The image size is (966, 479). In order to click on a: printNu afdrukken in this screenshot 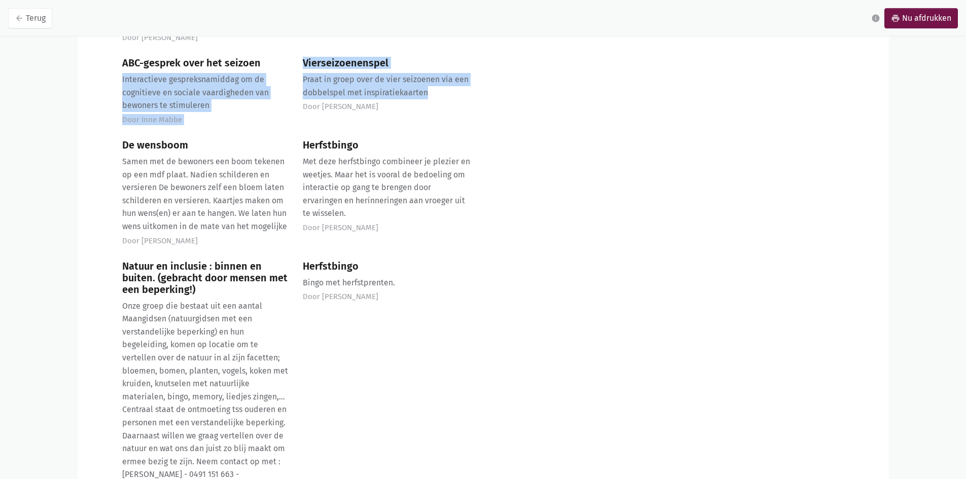, I will do `click(921, 18)`.